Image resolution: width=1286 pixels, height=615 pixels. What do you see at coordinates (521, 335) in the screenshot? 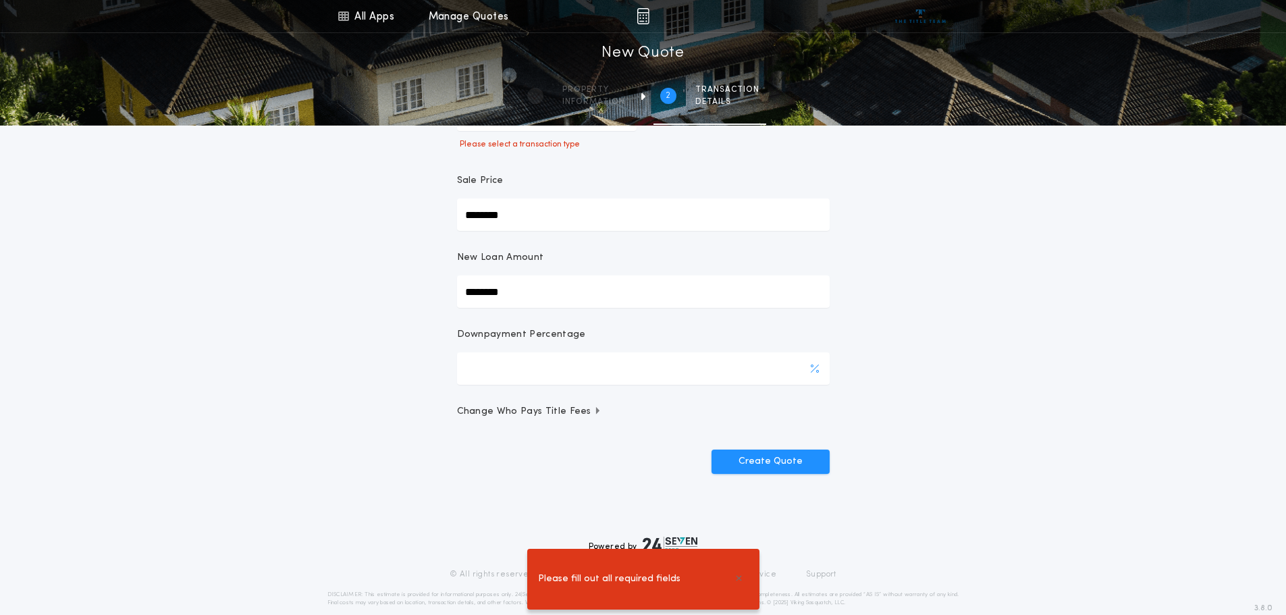
I see `p: Downpayment Percentage` at bounding box center [521, 335].